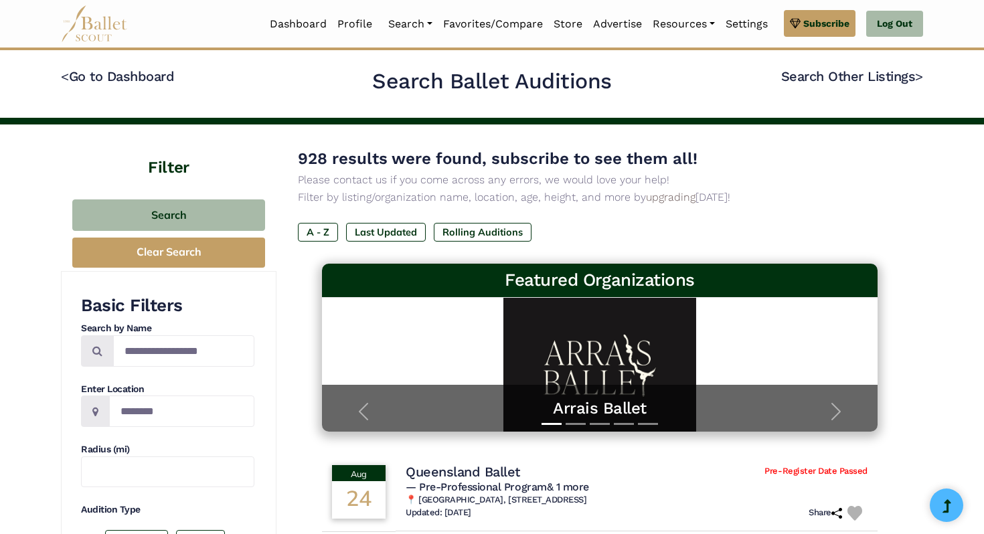 This screenshot has width=984, height=534. Describe the element at coordinates (600, 180) in the screenshot. I see `p: Please contact us if you come across any errors, we would love your help!` at that location.